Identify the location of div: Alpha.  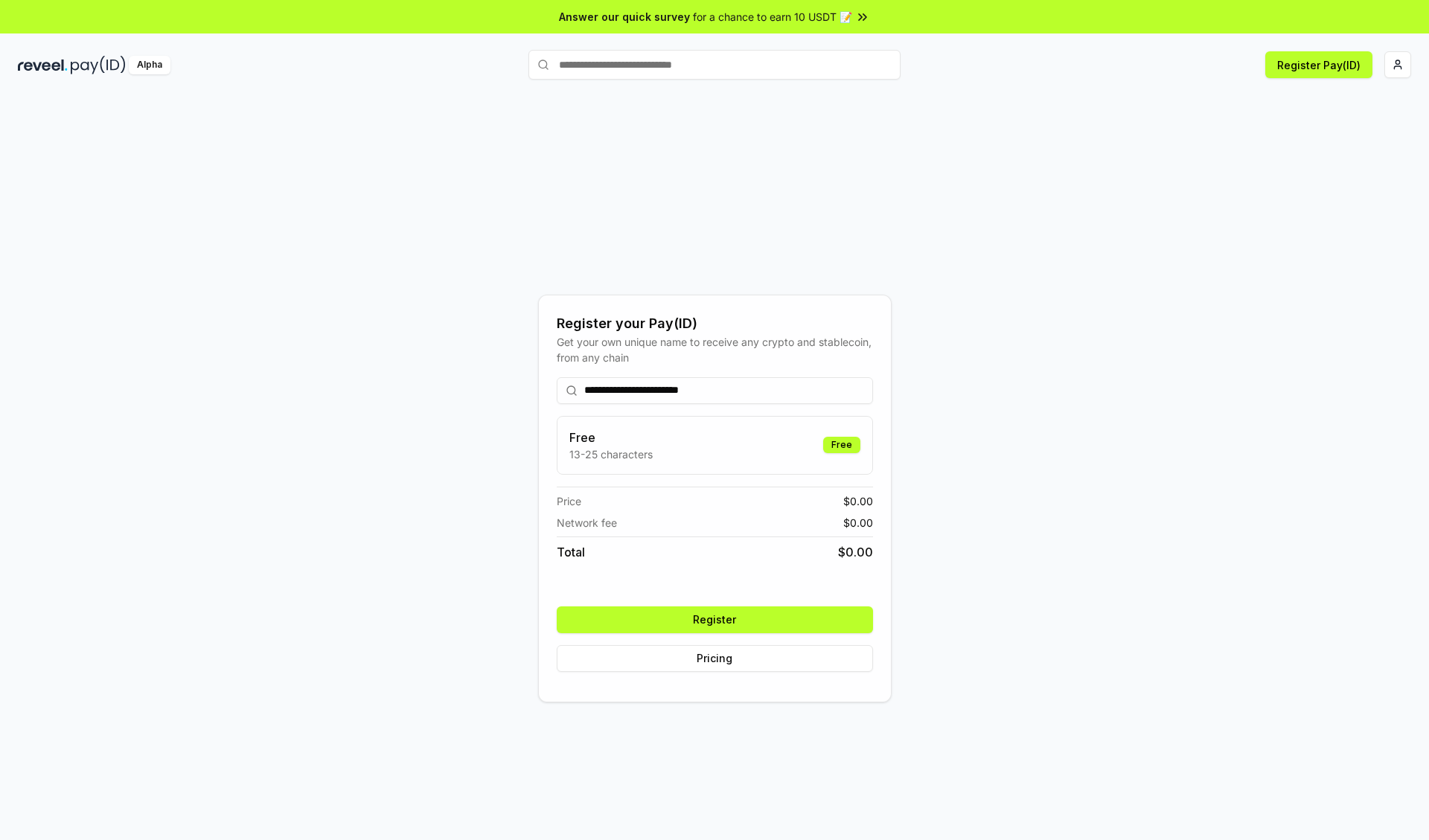
(150, 64).